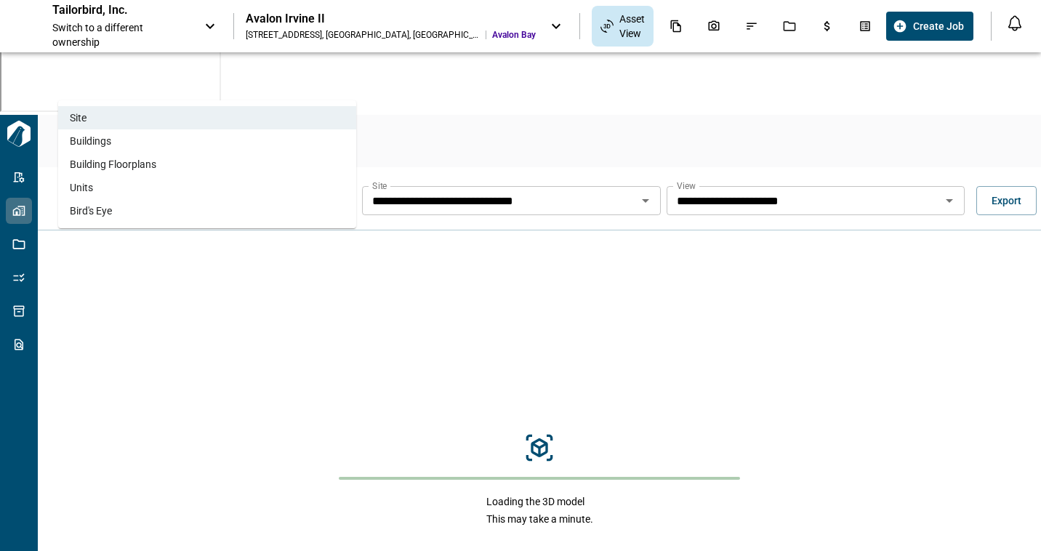  What do you see at coordinates (113, 164) in the screenshot?
I see `span: Building Floorplans` at bounding box center [113, 164].